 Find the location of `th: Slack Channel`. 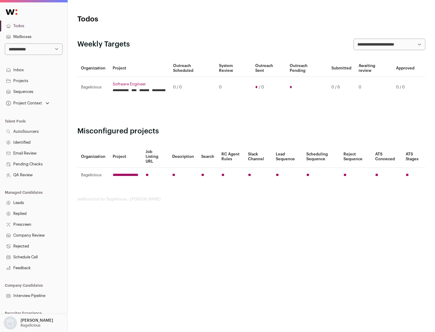

th: Slack Channel is located at coordinates (258, 157).